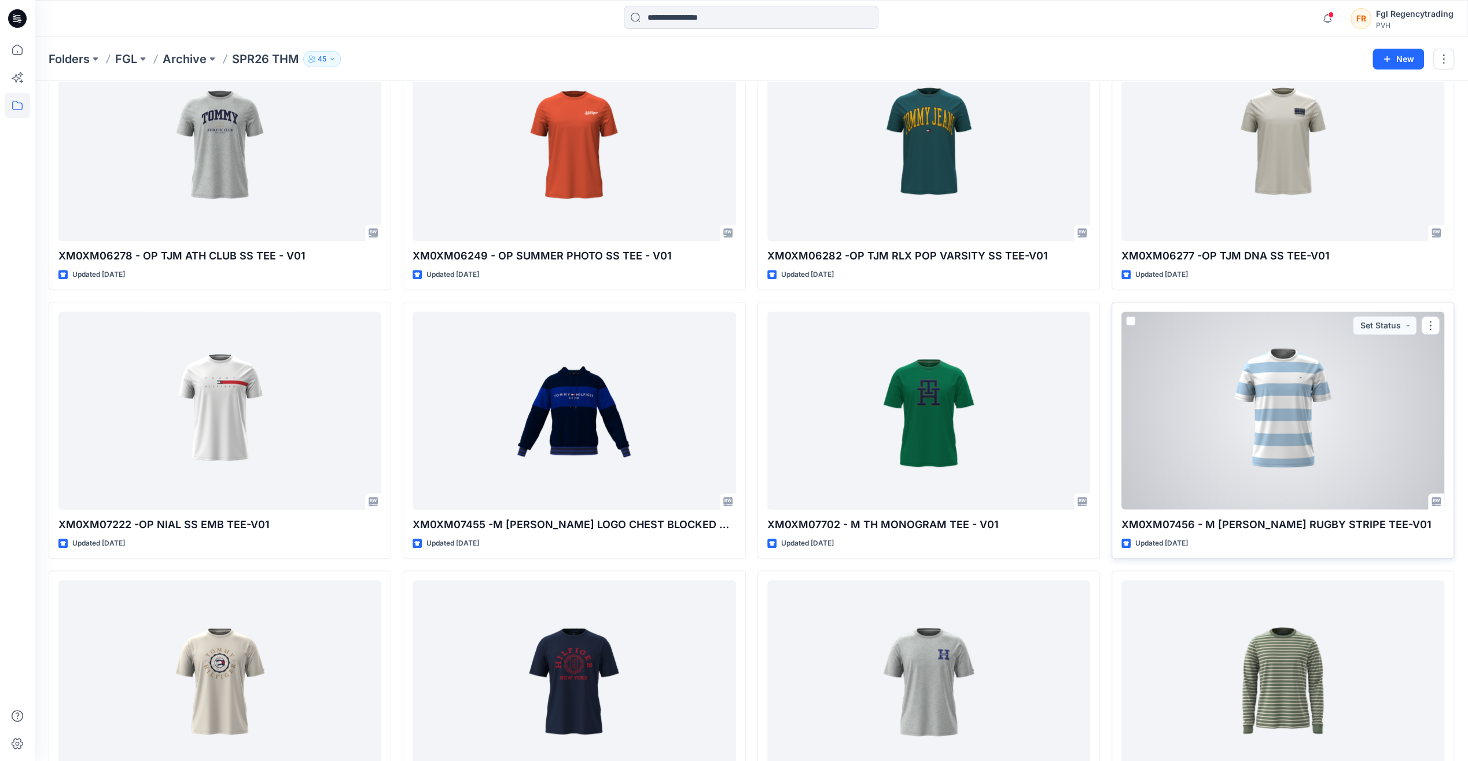 Image resolution: width=1468 pixels, height=761 pixels. What do you see at coordinates (929, 256) in the screenshot?
I see `p: XM0XM06282 -OP TJM RLX POP VARSITY SS TEE-V01` at bounding box center [929, 256].